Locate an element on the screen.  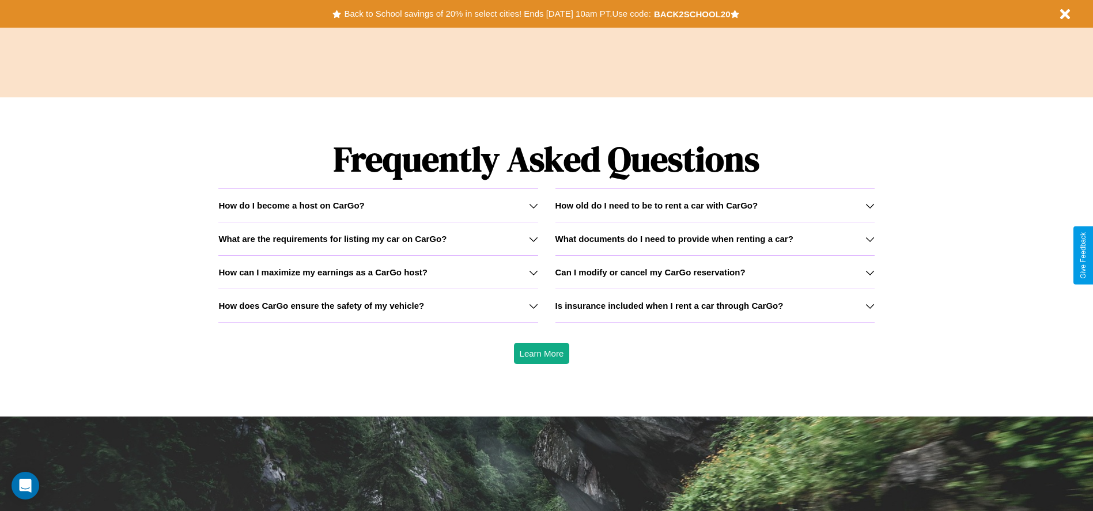
div: Give Feedback is located at coordinates (1083, 255).